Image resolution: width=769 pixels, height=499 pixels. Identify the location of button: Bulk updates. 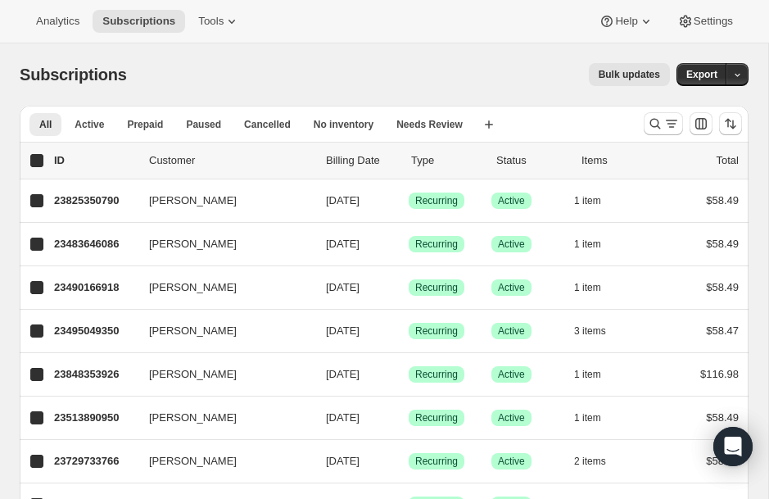
(629, 75).